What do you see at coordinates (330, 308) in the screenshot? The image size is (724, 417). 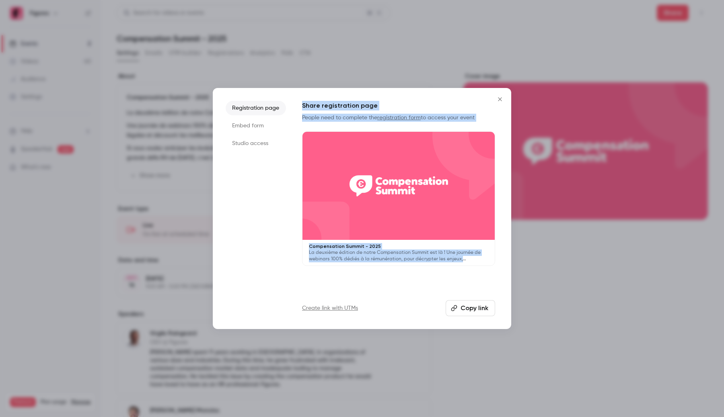 I see `a: Create link with UTMs` at bounding box center [330, 308].